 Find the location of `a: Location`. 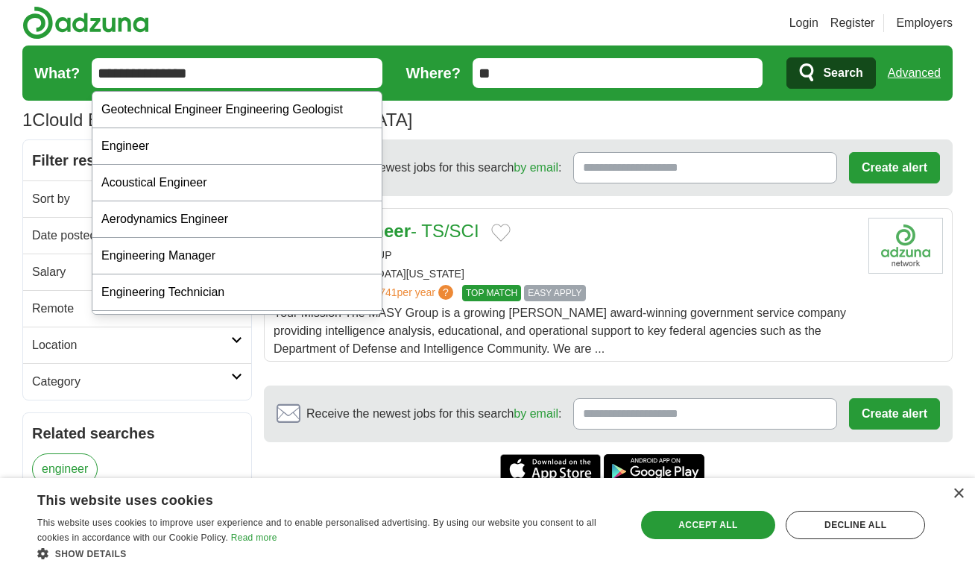

a: Location is located at coordinates (137, 345).